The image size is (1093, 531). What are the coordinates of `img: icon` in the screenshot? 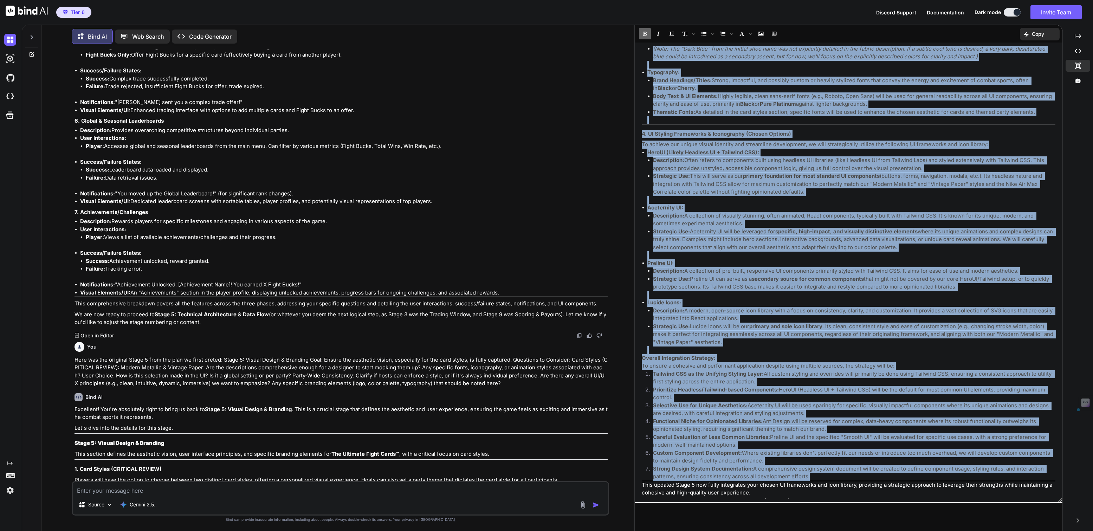 It's located at (596, 505).